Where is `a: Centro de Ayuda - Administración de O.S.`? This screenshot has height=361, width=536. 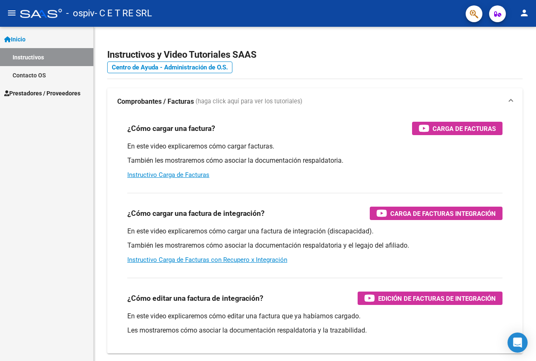 a: Centro de Ayuda - Administración de O.S. is located at coordinates (170, 67).